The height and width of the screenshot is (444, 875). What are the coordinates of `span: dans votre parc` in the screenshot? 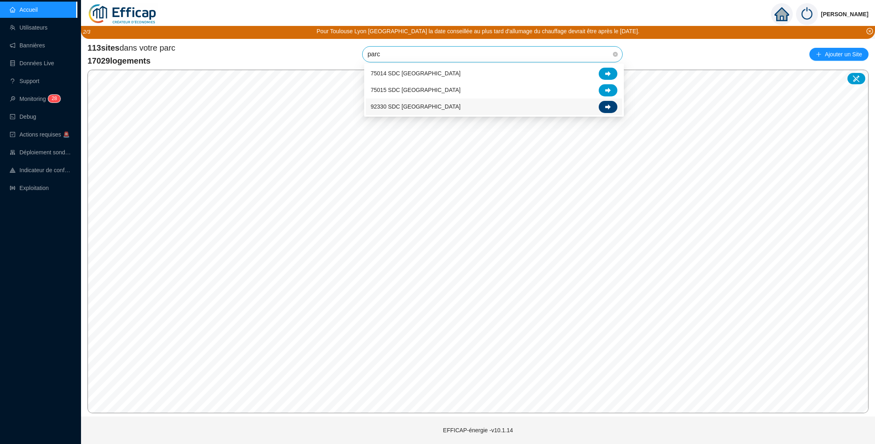 It's located at (131, 48).